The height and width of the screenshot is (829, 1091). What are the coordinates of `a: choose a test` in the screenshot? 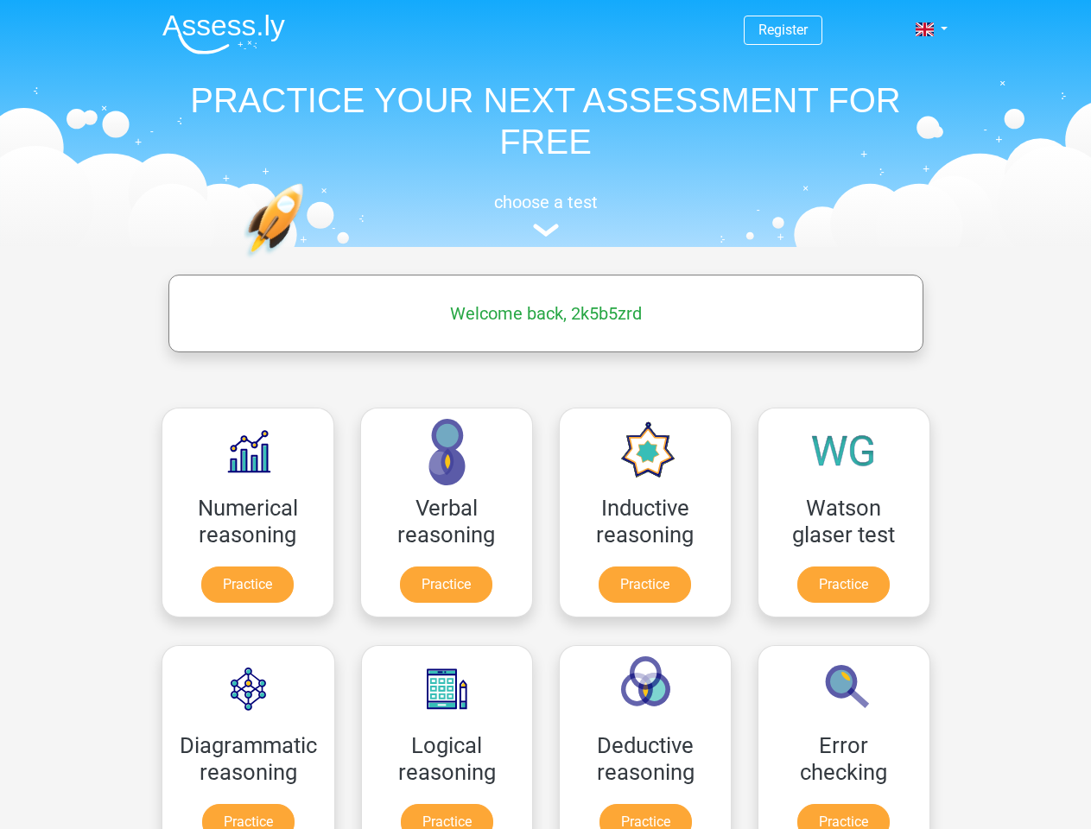 It's located at (546, 214).